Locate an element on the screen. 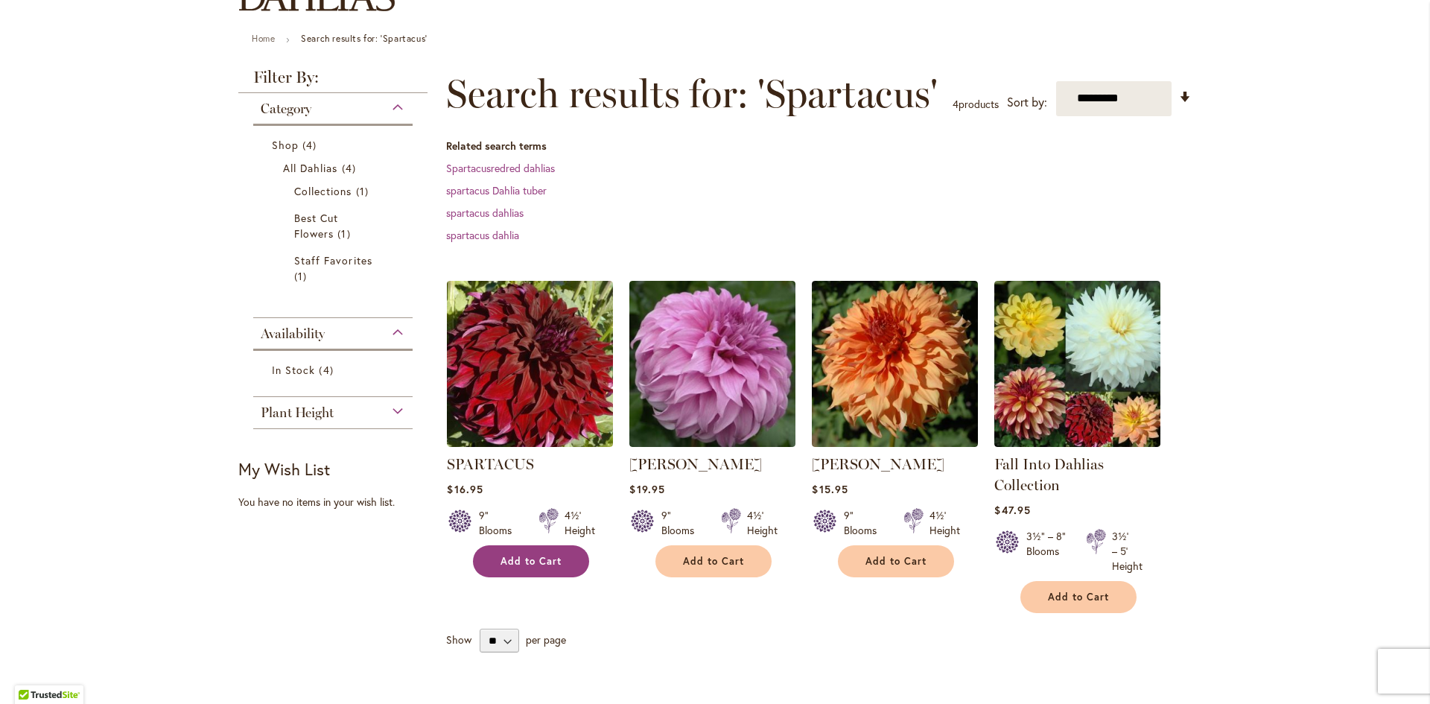 This screenshot has height=704, width=1430. a: Steve Meggos is located at coordinates (895, 443).